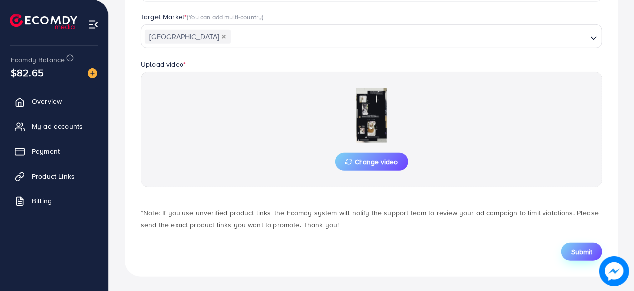 The width and height of the screenshot is (634, 291). Describe the element at coordinates (582, 252) in the screenshot. I see `button: Submit` at that location.